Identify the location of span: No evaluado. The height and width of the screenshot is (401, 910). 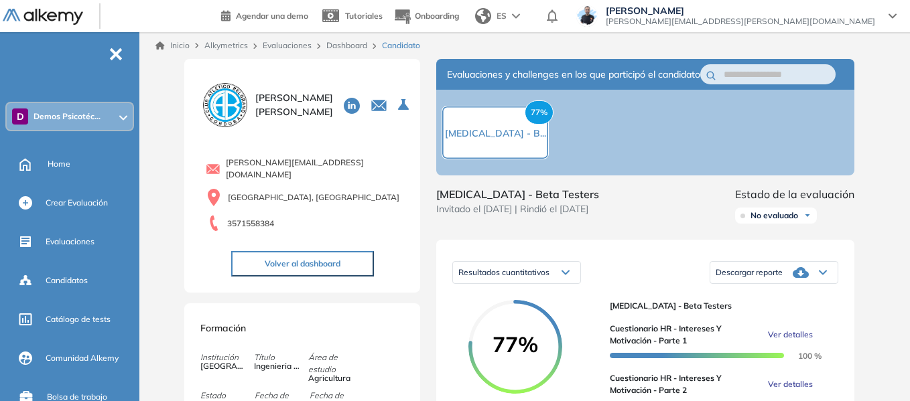
(774, 216).